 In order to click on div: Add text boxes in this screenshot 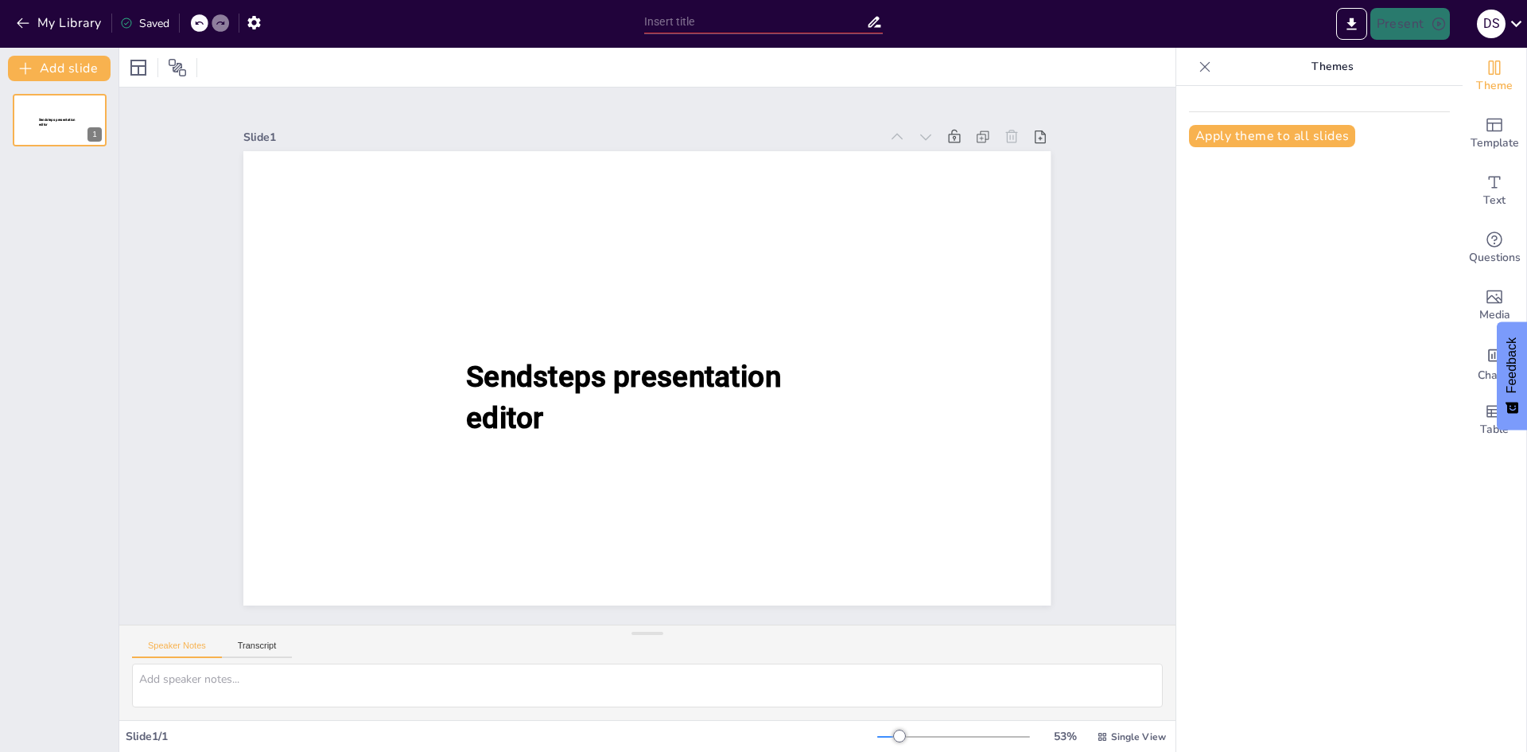, I will do `click(1495, 191)`.